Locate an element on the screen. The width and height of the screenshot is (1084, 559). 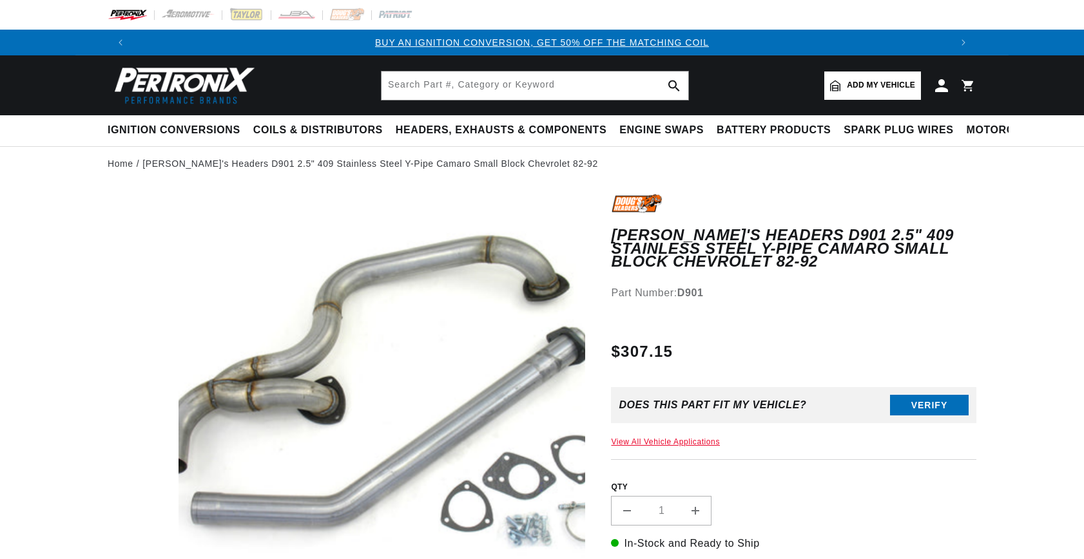
div: Does This part fit My vehicle? is located at coordinates (712, 405).